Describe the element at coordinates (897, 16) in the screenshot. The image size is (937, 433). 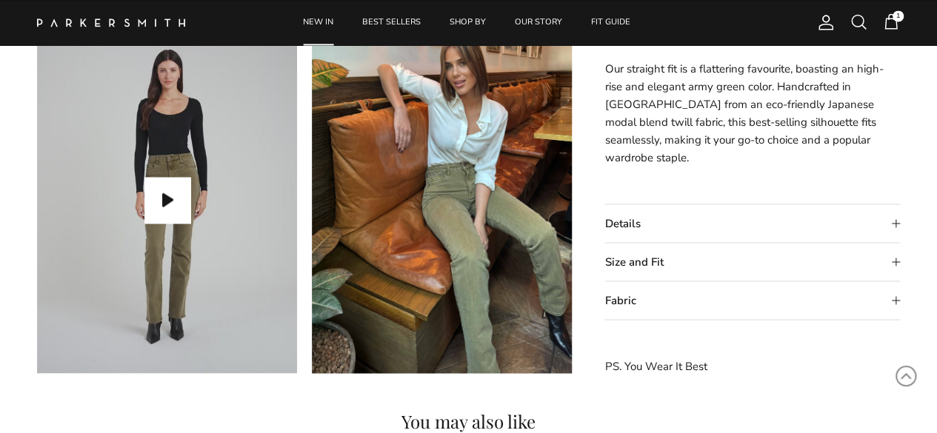
I see `span: 1` at that location.